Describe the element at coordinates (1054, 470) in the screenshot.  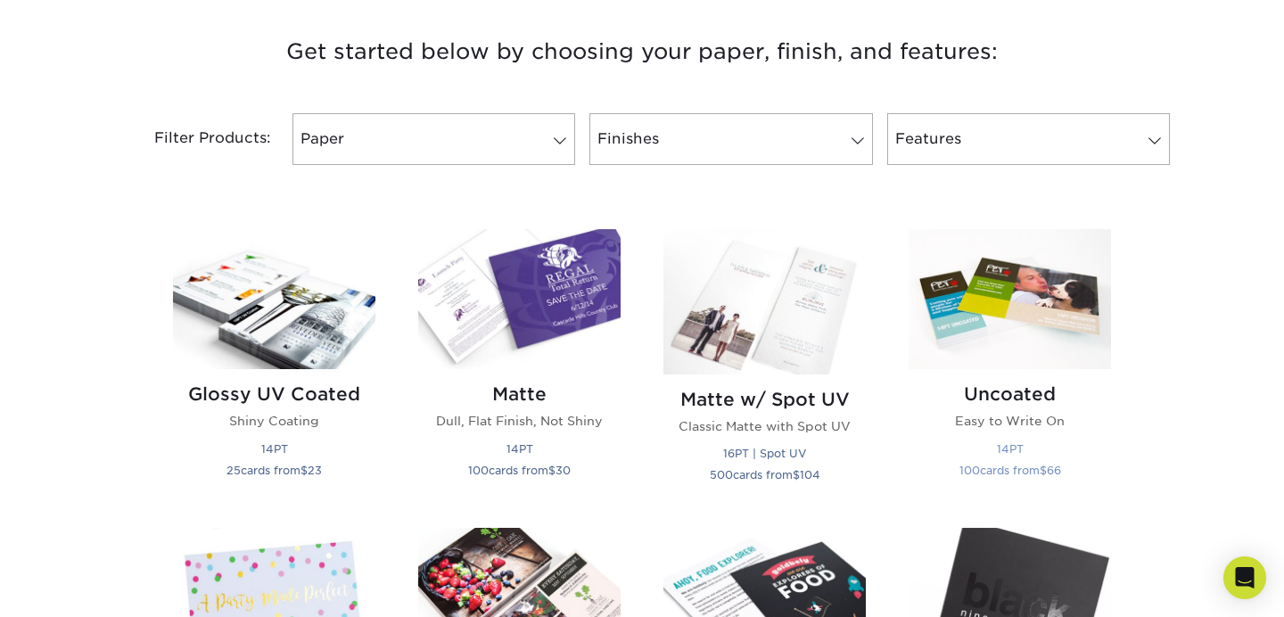
I see `span: 66` at that location.